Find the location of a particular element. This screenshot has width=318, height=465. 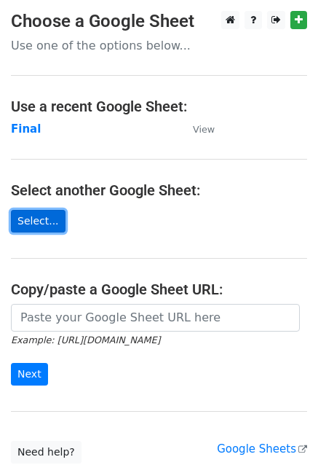

h3: Choose a Google Sheet is located at coordinates (159, 21).